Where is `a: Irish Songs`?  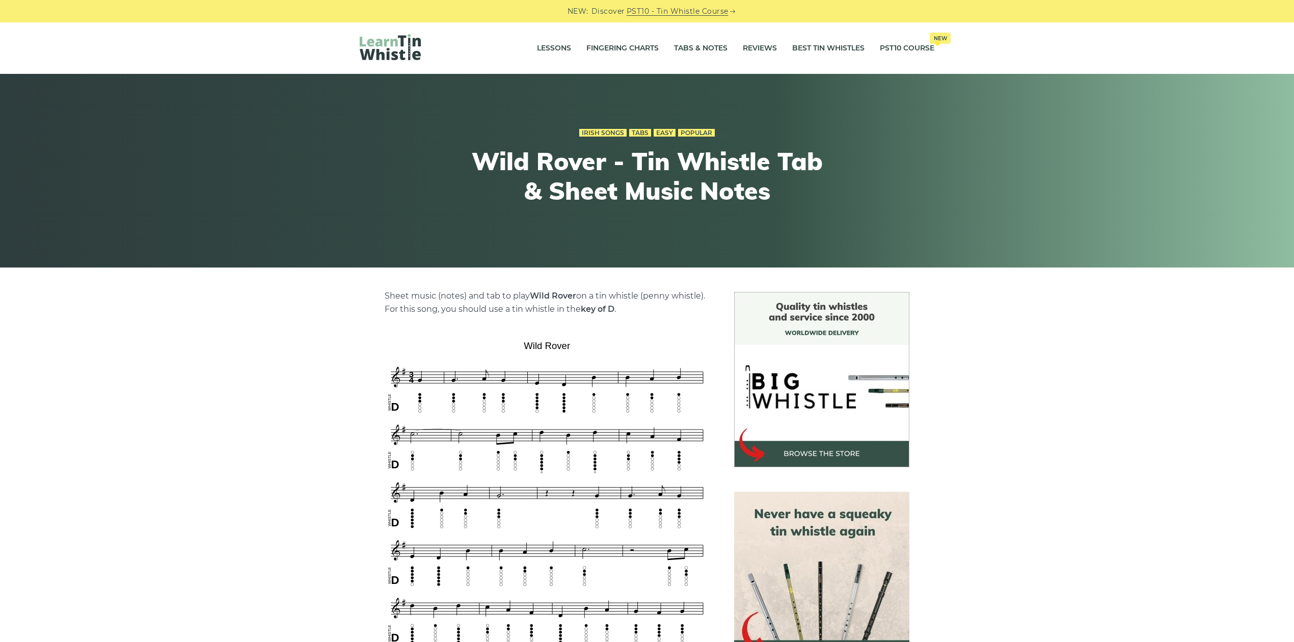
a: Irish Songs is located at coordinates (603, 133).